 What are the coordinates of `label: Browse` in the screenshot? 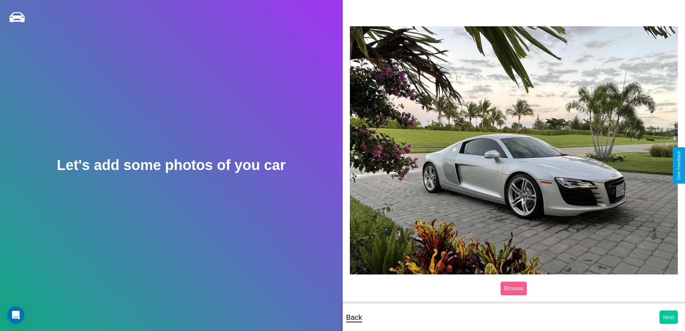 It's located at (514, 288).